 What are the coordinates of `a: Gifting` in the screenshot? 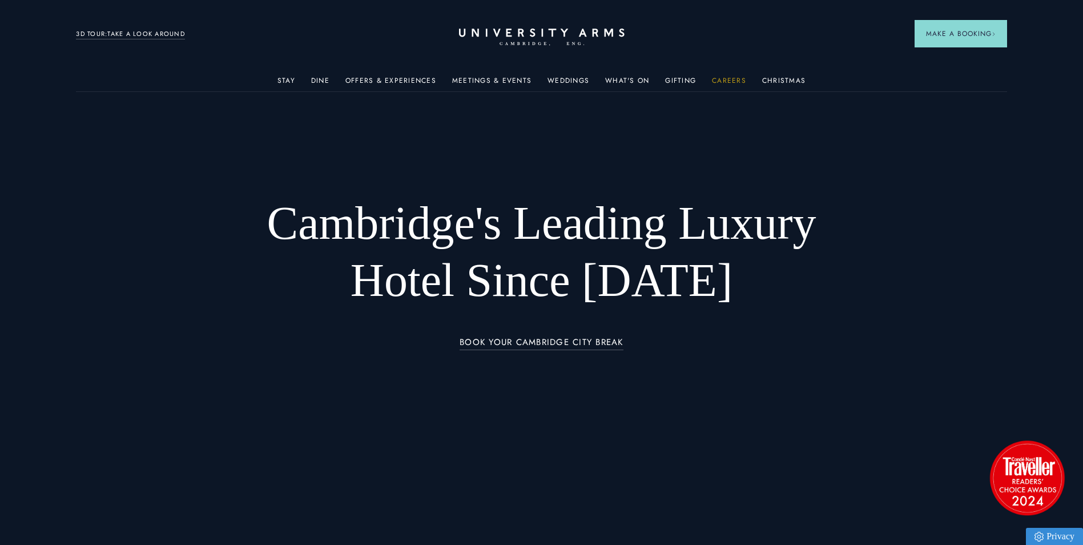 It's located at (681, 84).